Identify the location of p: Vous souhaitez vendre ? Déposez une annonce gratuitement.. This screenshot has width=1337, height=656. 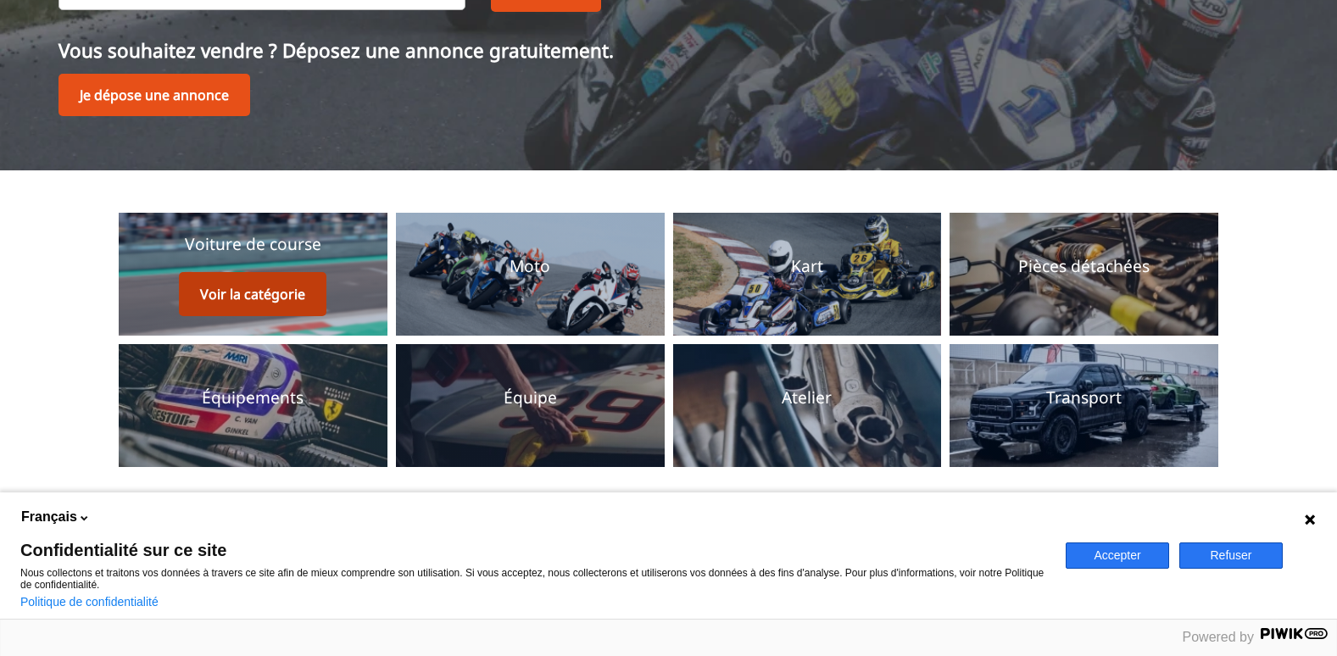
(669, 50).